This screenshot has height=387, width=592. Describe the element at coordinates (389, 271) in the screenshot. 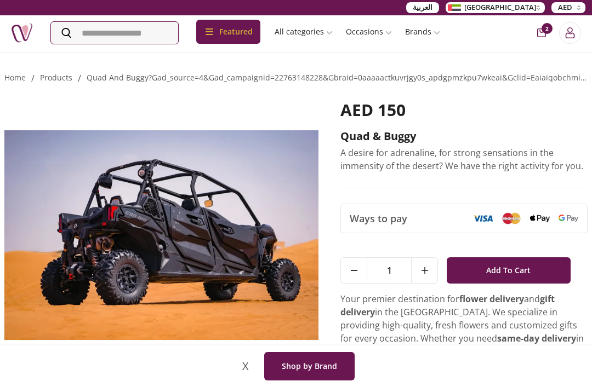

I see `span: 1` at that location.